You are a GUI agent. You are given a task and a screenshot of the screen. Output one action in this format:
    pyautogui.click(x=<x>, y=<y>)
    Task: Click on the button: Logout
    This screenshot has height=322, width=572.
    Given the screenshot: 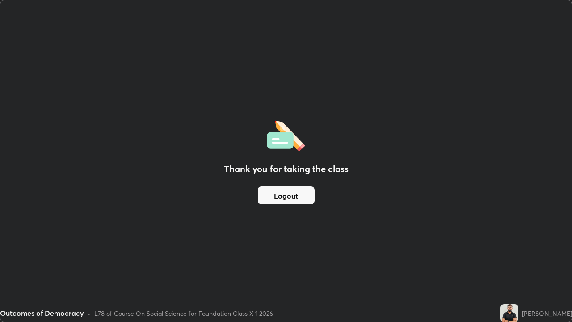 What is the action you would take?
    pyautogui.click(x=286, y=195)
    